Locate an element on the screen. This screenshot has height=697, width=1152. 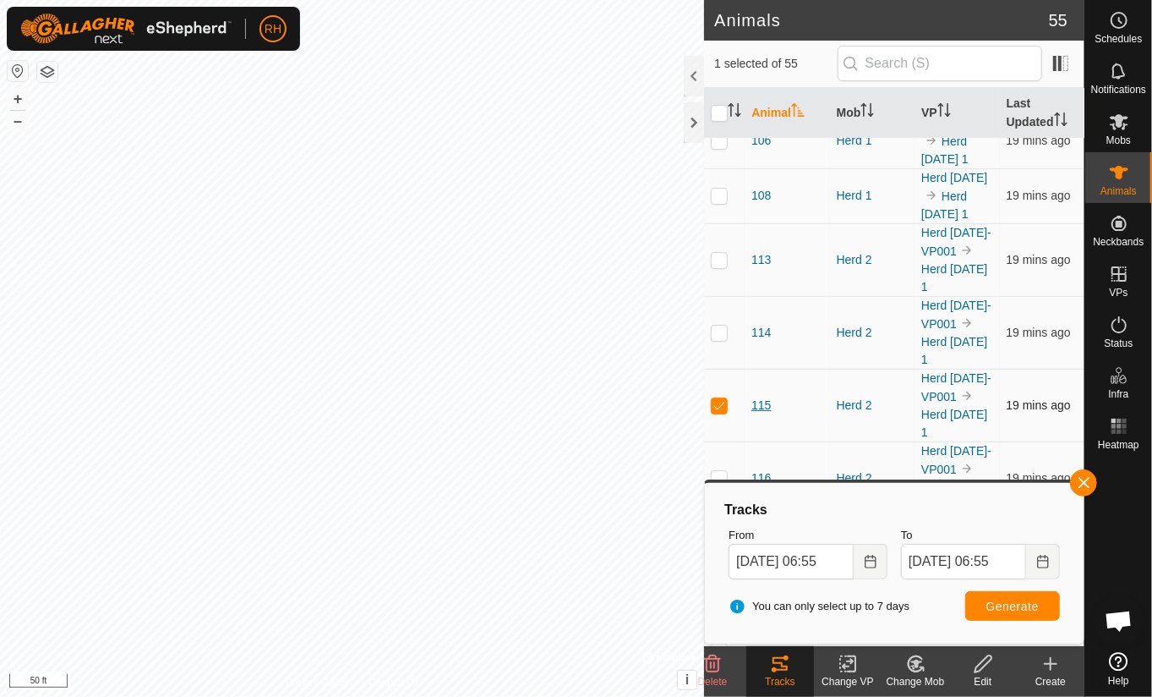
span: VPs is located at coordinates (1118, 292).